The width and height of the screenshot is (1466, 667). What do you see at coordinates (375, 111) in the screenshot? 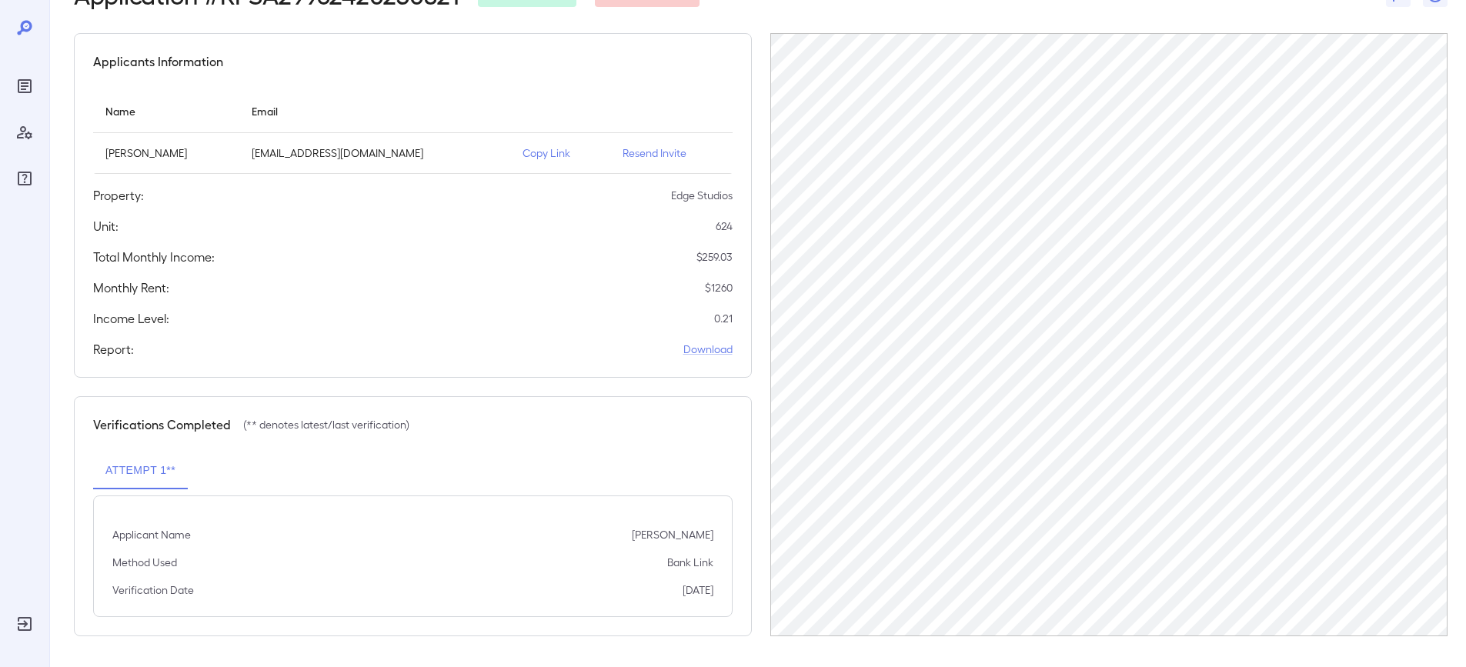
I see `th: Email` at bounding box center [375, 111].